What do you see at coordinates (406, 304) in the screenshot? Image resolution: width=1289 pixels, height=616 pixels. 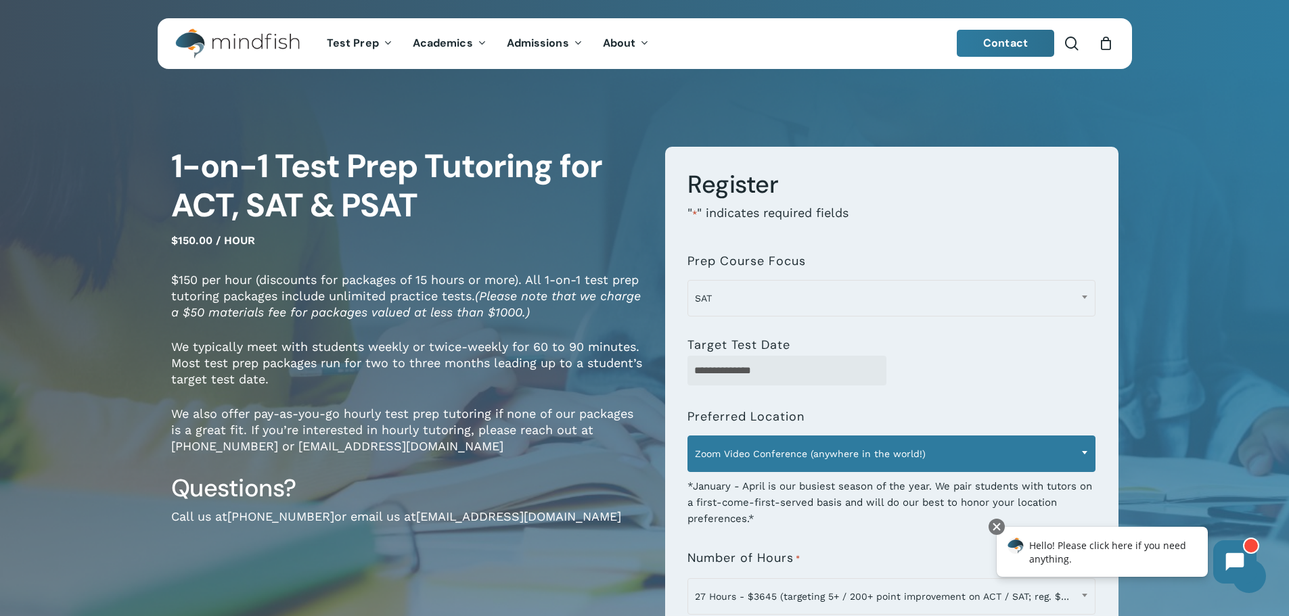 I see `em: (Please note that we charge a $50 materials fee for packages valued at less than $1000.)` at bounding box center [406, 304].